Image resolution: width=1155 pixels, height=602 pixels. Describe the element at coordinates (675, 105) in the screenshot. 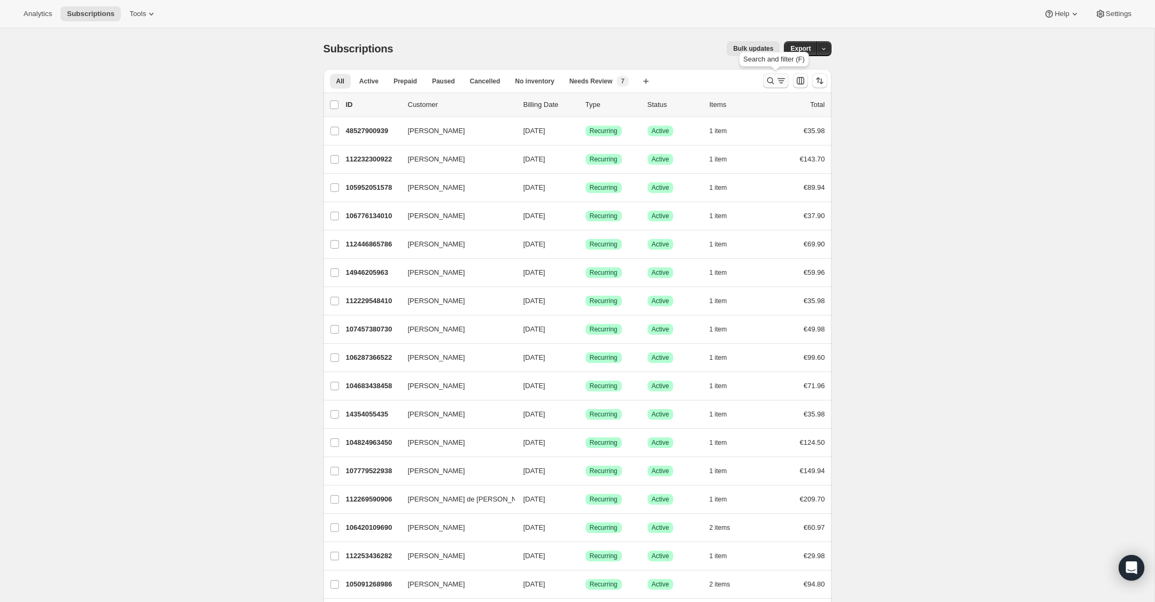

I see `p: Status` at that location.